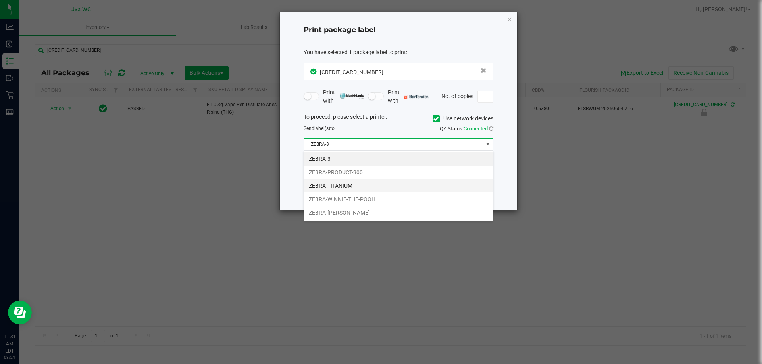 Image resolution: width=762 pixels, height=364 pixels. Describe the element at coordinates (393, 144) in the screenshot. I see `span: ZEBRA-3` at that location.